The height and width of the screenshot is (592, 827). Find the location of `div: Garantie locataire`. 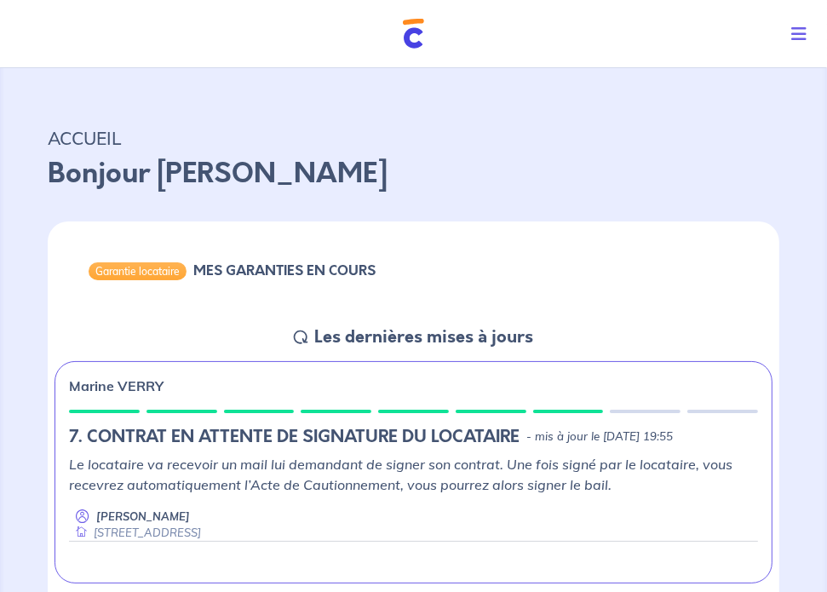

div: Garantie locataire is located at coordinates (137, 271).